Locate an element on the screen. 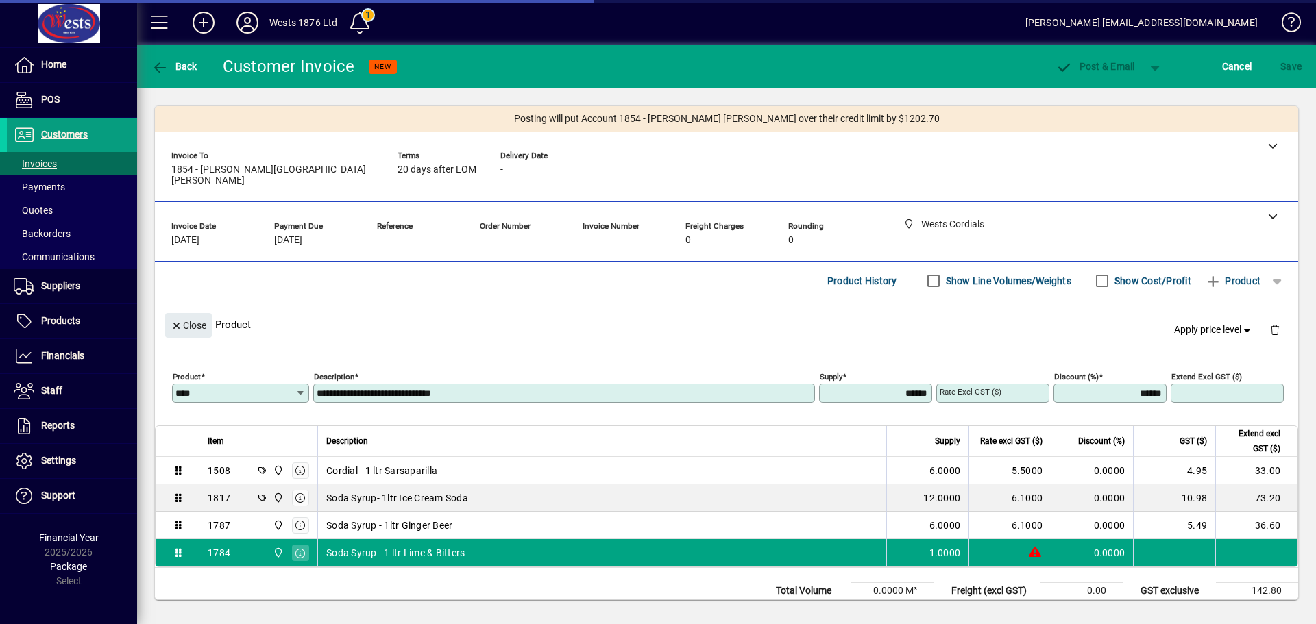  a: Suppliers is located at coordinates (72, 286).